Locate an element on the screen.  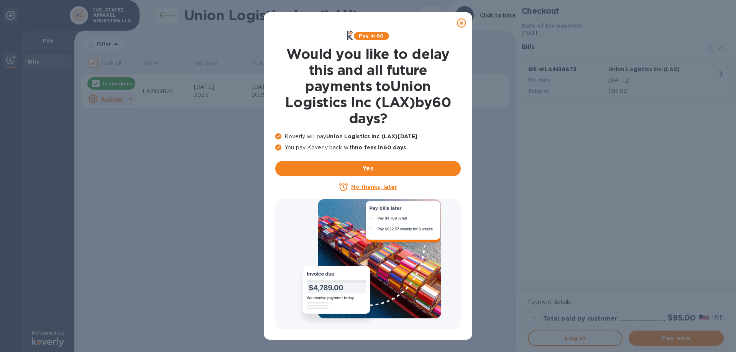
span: Yes is located at coordinates (368, 169).